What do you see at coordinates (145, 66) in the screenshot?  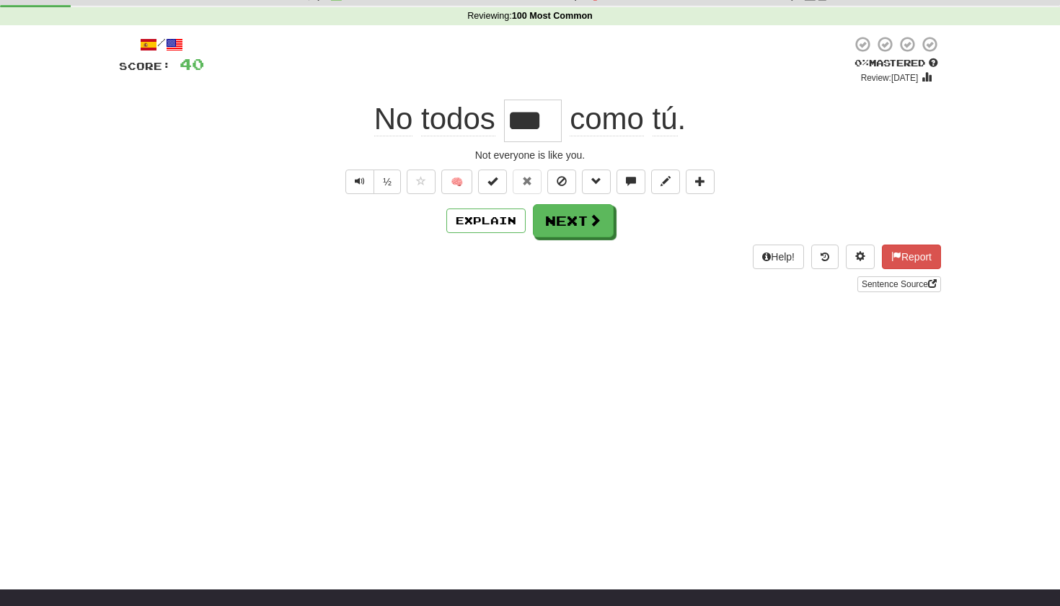 I see `span: Score:` at bounding box center [145, 66].